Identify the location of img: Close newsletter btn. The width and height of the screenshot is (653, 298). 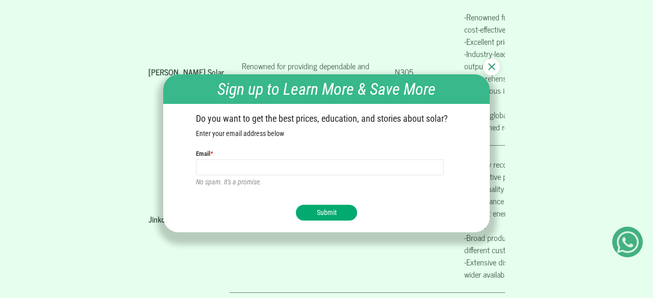
(492, 67).